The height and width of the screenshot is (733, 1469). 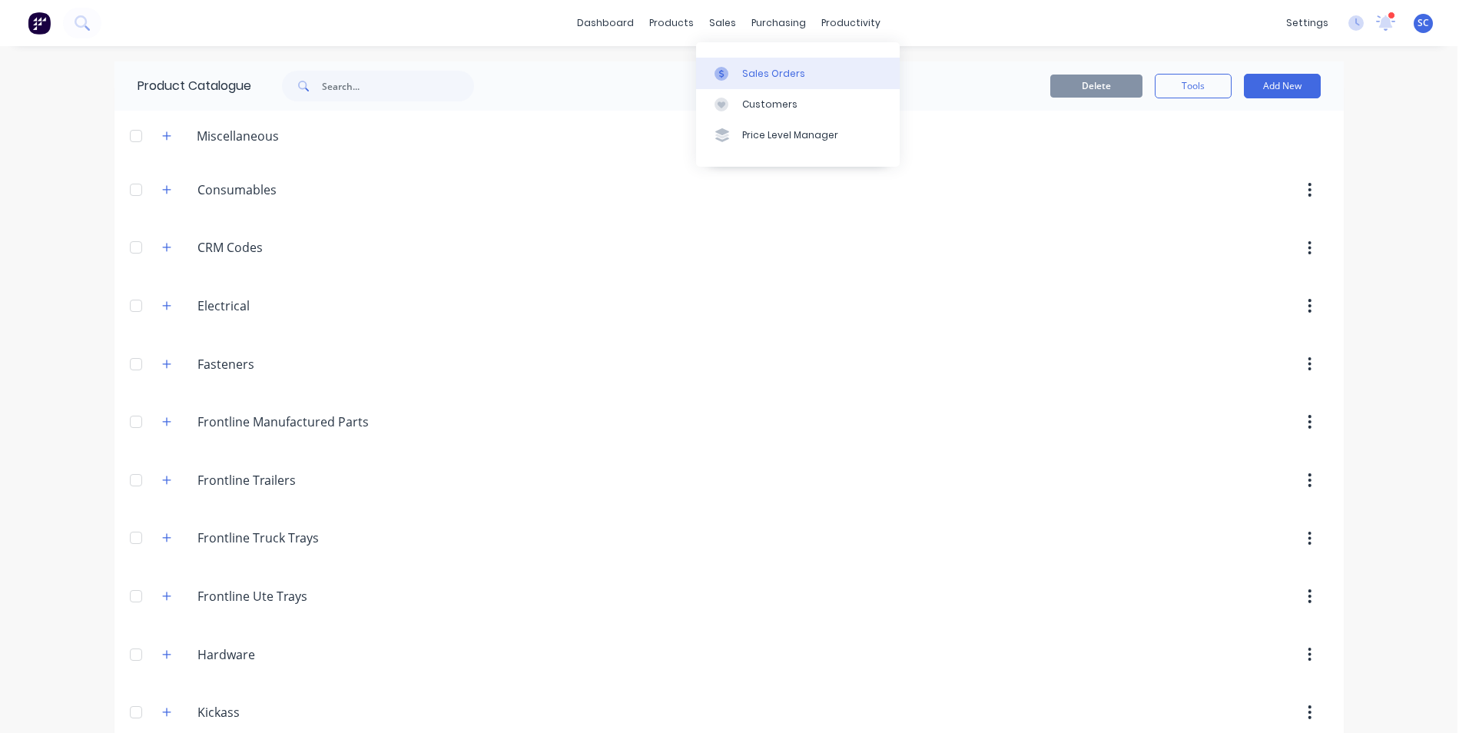 I want to click on input: Search..., so click(x=398, y=86).